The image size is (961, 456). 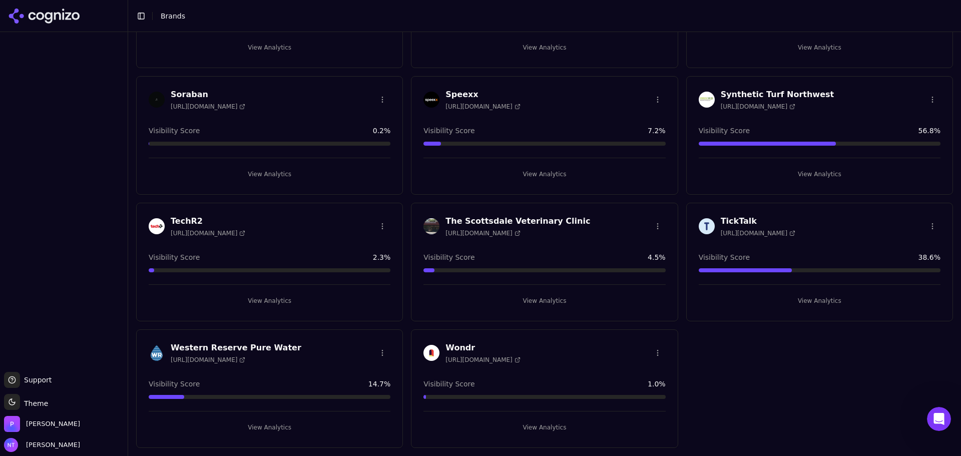 What do you see at coordinates (930, 257) in the screenshot?
I see `span: 38.6 %` at bounding box center [930, 257].